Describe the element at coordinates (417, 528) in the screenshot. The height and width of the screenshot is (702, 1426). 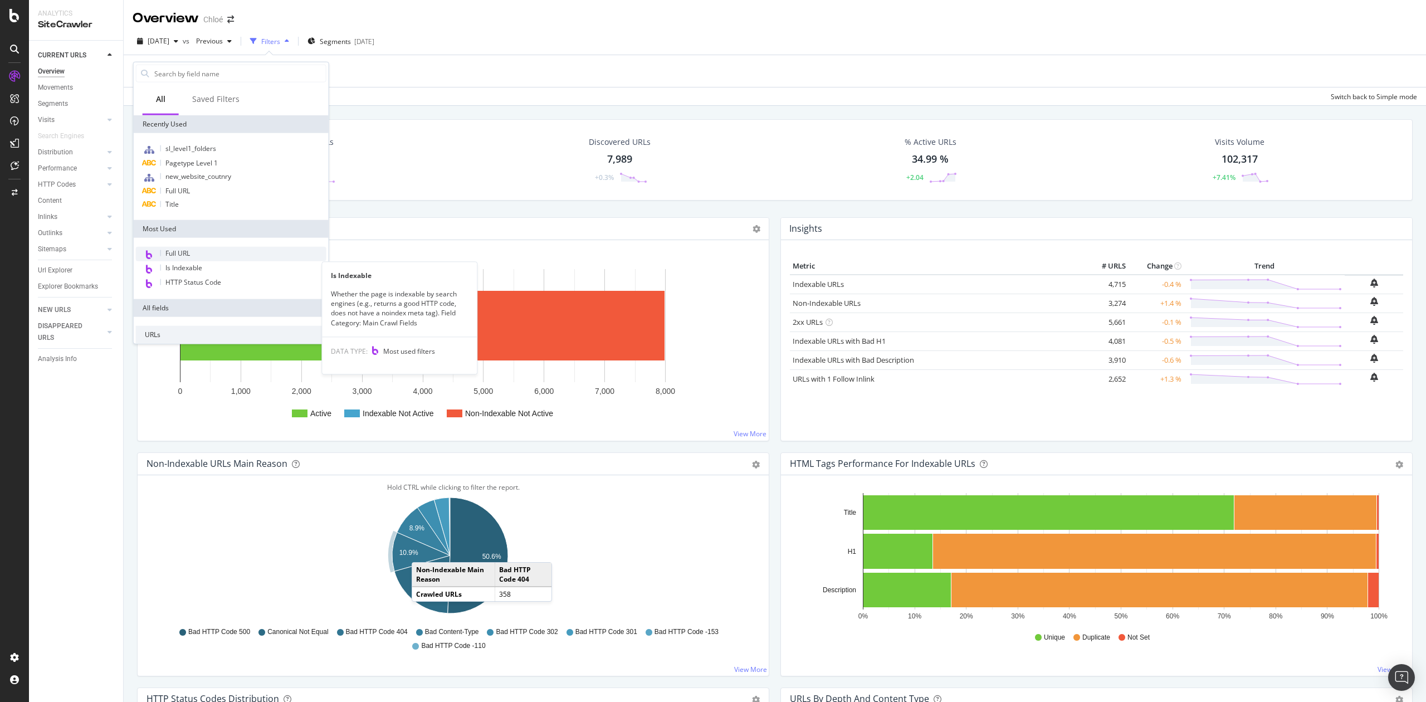
I see `text: 8.9%` at that location.